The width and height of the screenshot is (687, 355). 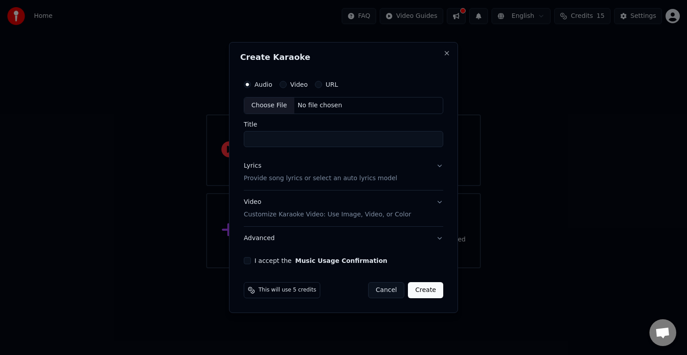 What do you see at coordinates (343, 124) in the screenshot?
I see `label: Title` at bounding box center [343, 124].